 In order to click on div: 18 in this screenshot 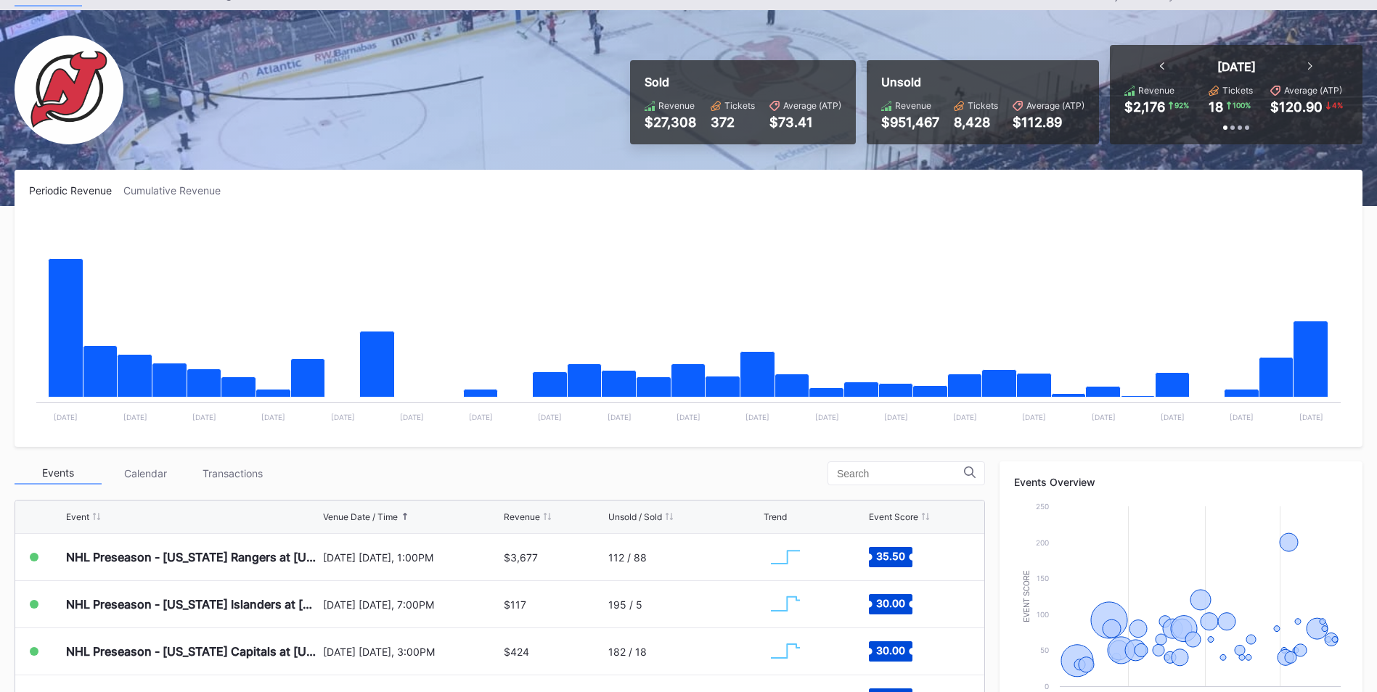, I will do `click(1216, 107)`.